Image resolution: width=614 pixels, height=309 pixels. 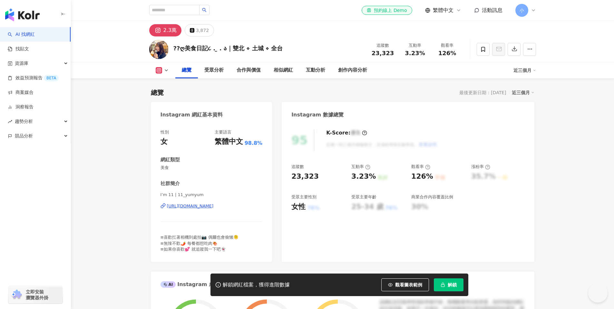 I want to click on div: 受眾主要性別, so click(x=304, y=197).